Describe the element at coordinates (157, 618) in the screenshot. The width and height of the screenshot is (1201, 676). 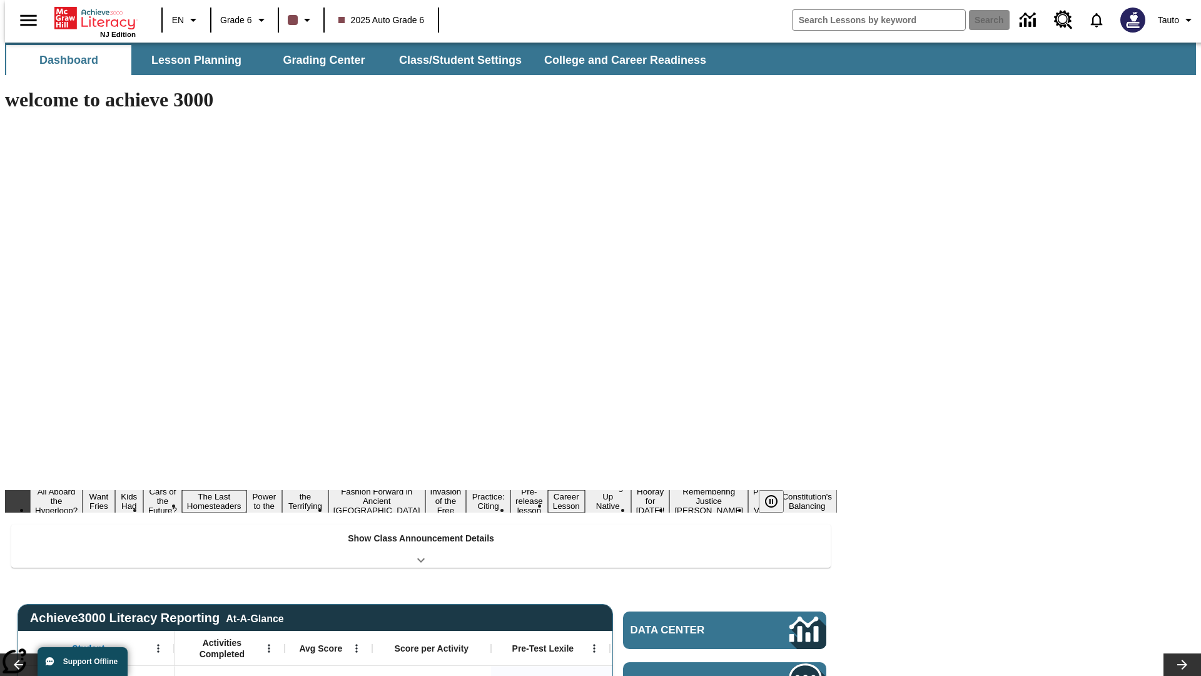
I see `span: Achieve3000 Literacy Reporting` at that location.